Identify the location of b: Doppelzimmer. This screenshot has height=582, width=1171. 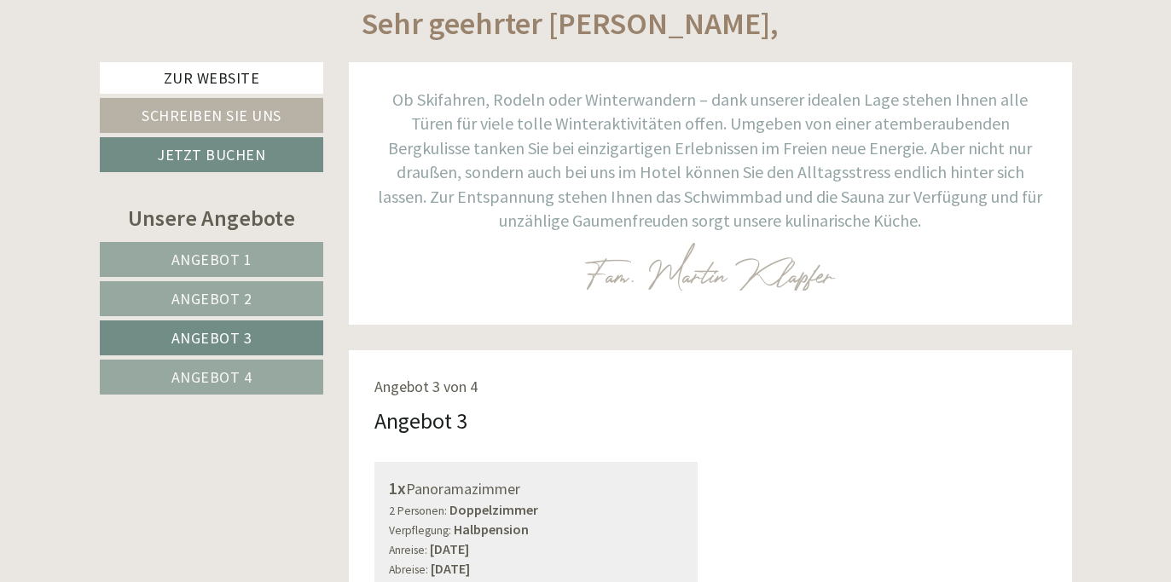
(494, 510).